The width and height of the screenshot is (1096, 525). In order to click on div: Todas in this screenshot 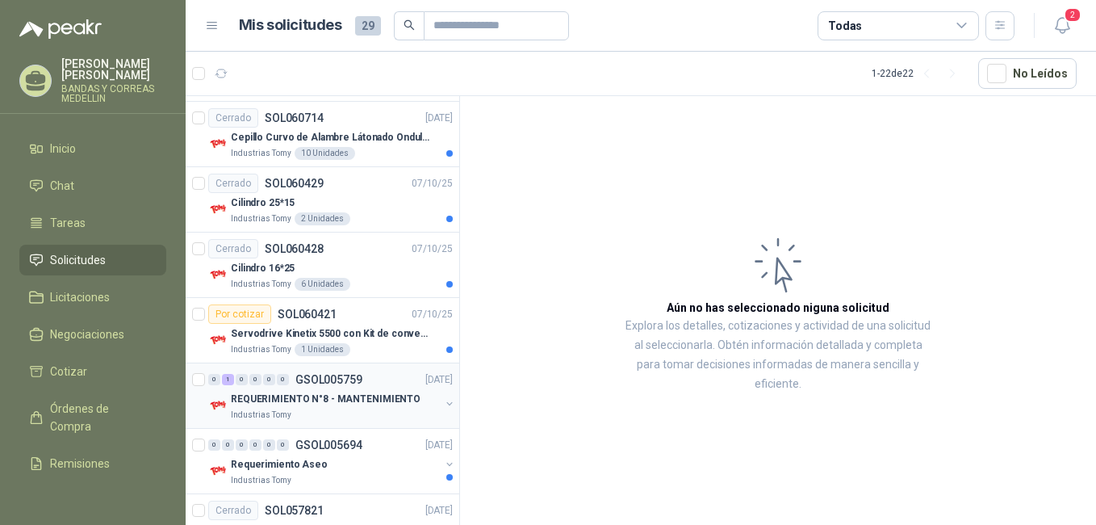, I will do `click(845, 26)`.